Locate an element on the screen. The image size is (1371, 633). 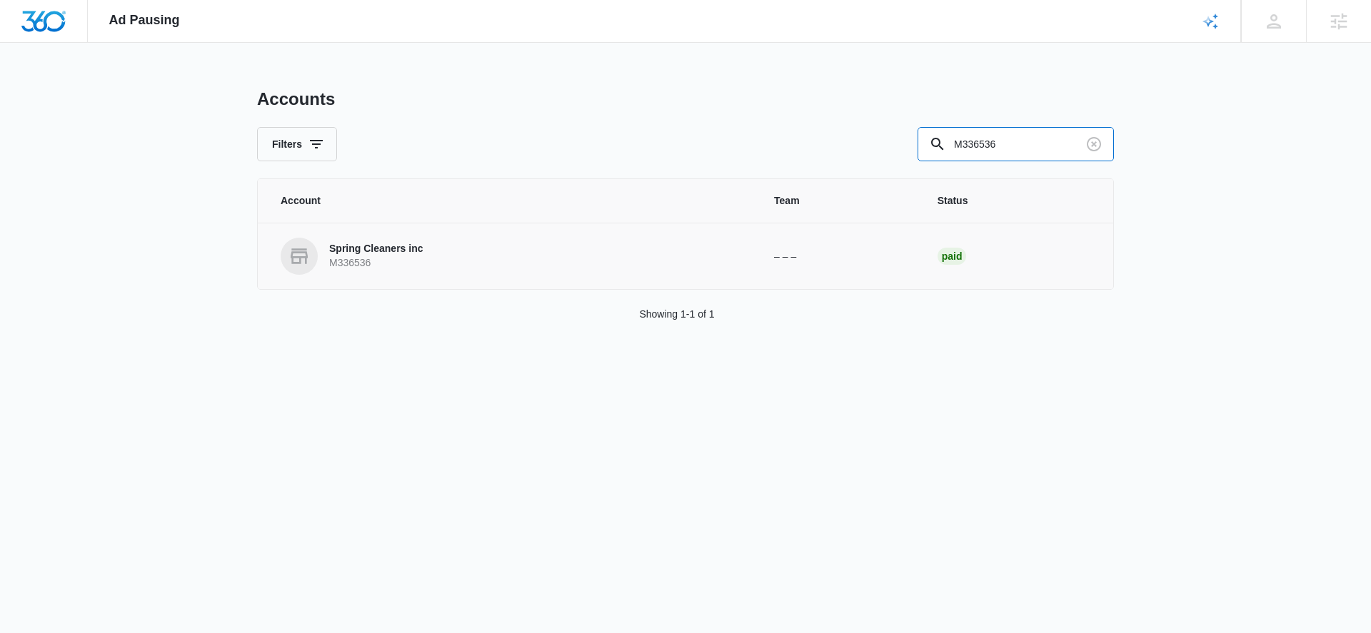
div: Paid is located at coordinates (952, 256).